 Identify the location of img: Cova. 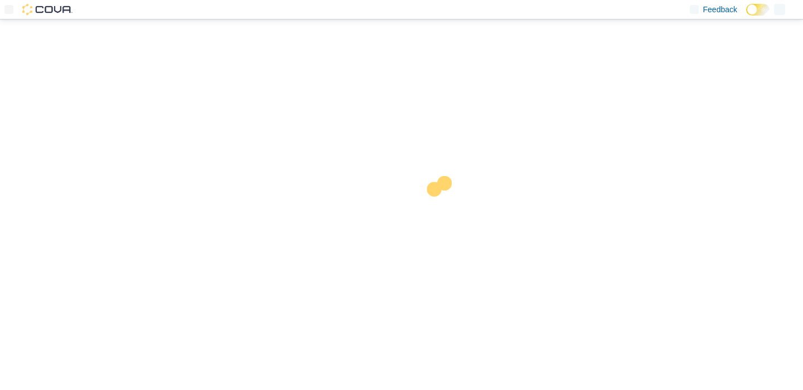
(47, 9).